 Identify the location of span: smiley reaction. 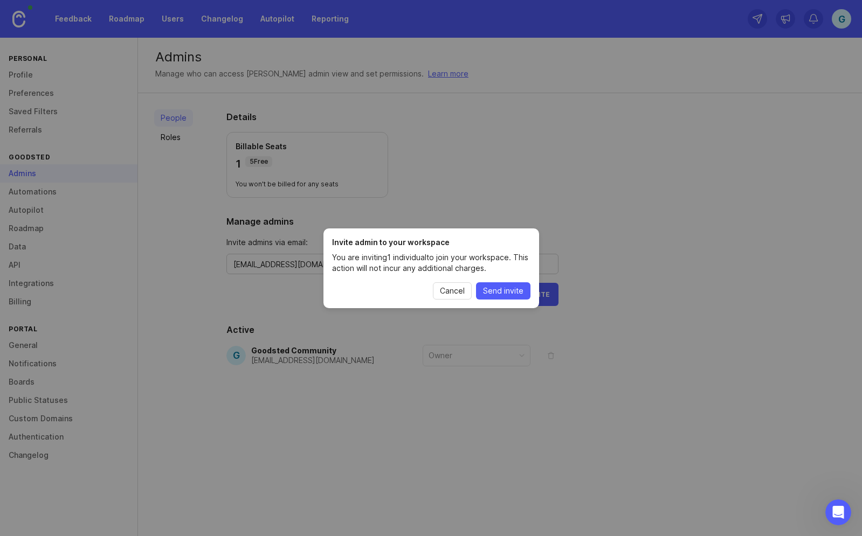
(22, 465).